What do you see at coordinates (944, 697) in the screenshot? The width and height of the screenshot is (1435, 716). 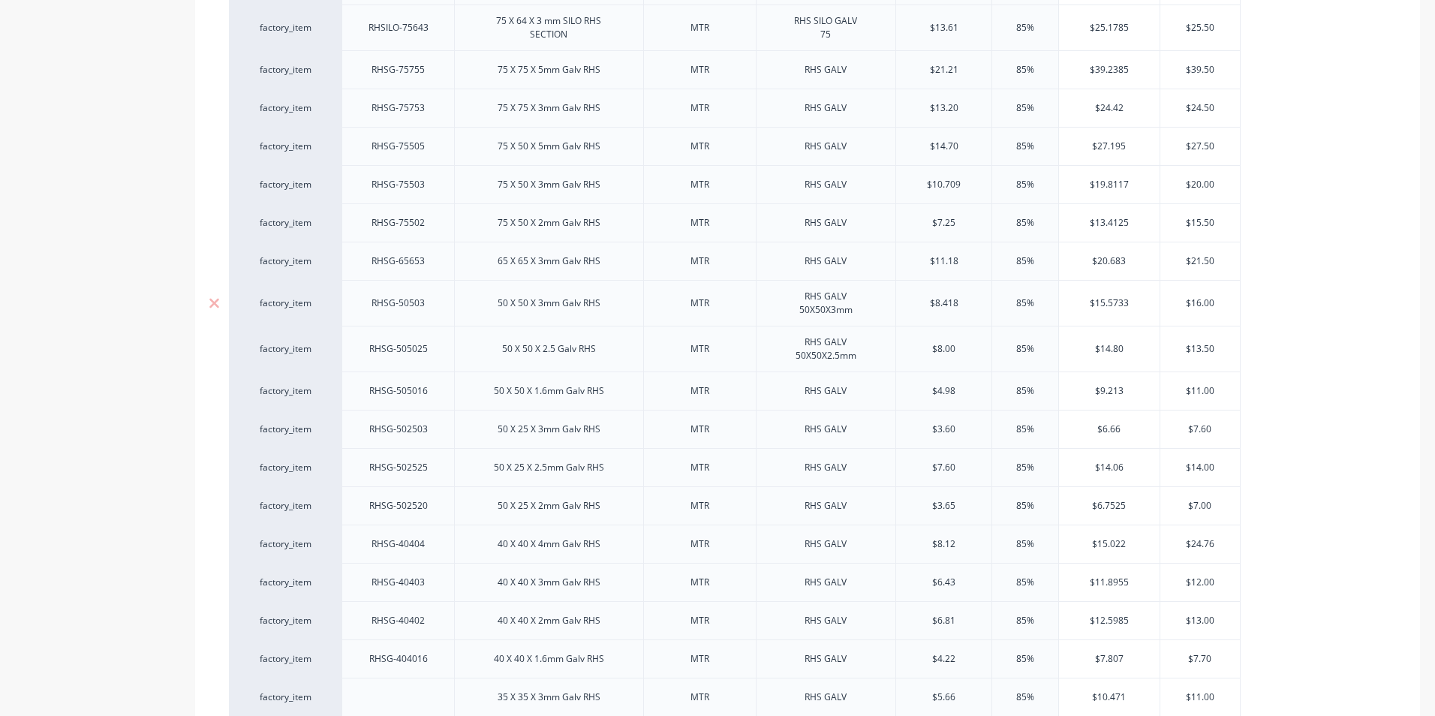 I see `div: $5.66` at bounding box center [944, 697].